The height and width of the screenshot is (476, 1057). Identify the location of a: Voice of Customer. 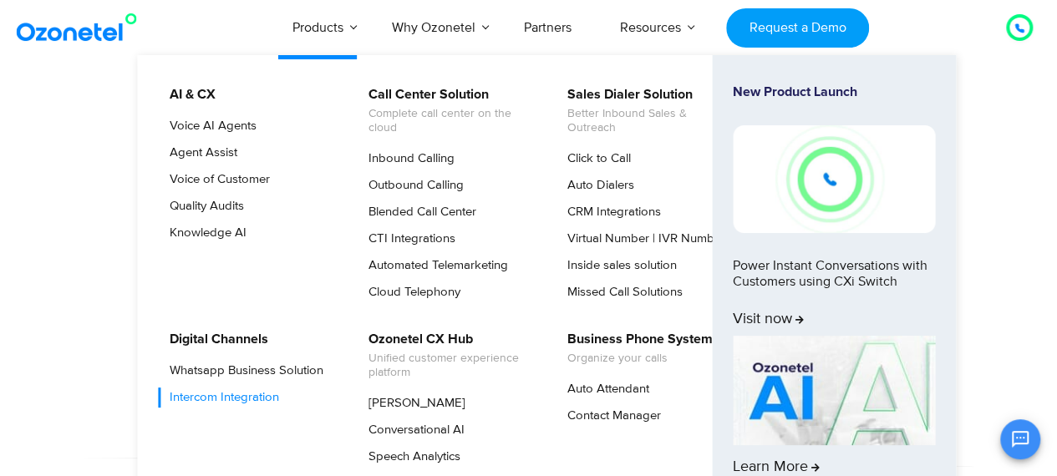
(216, 180).